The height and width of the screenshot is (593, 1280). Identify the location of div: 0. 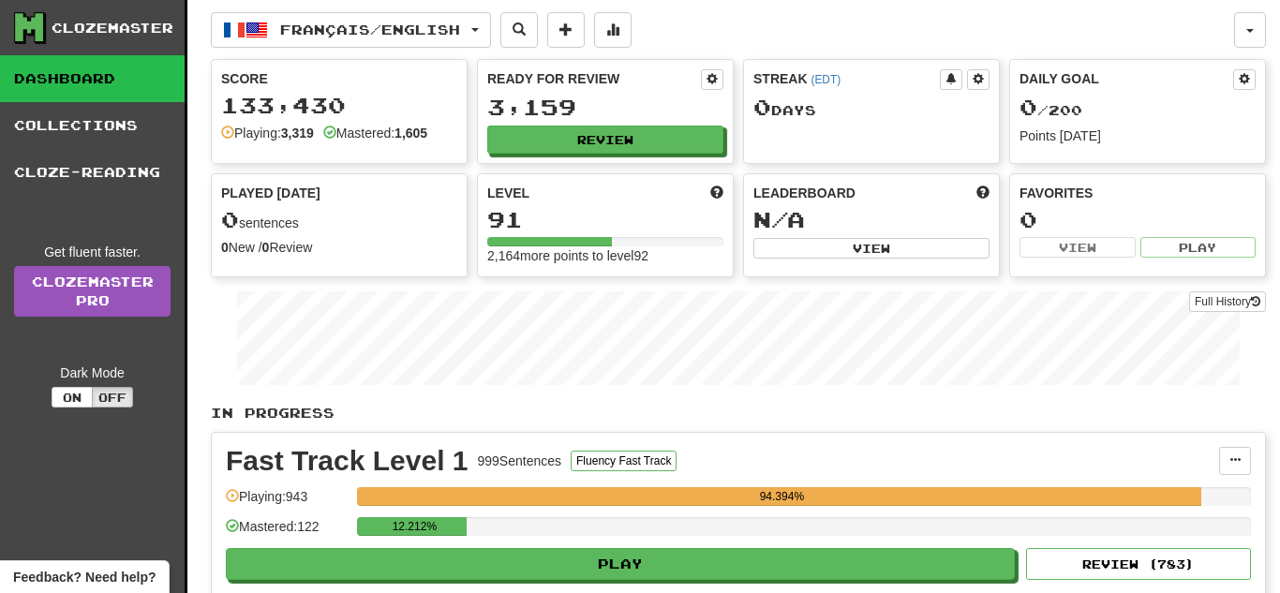
(1138, 219).